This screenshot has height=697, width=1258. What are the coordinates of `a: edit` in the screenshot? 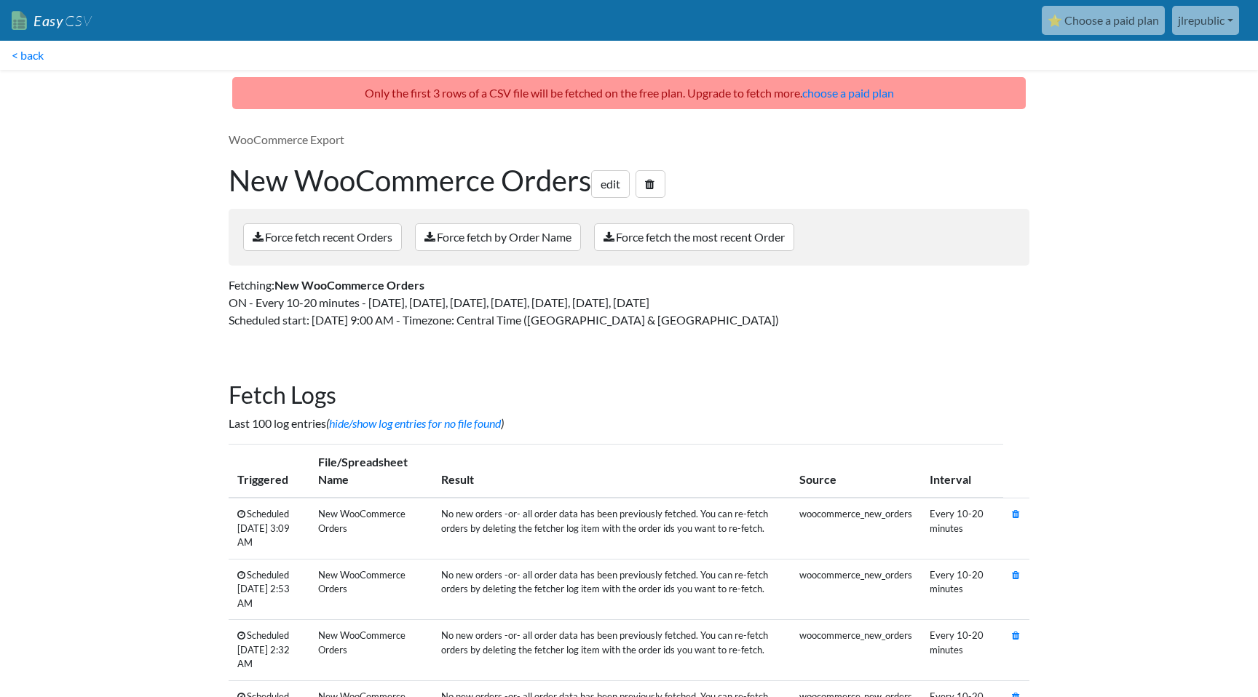 It's located at (610, 184).